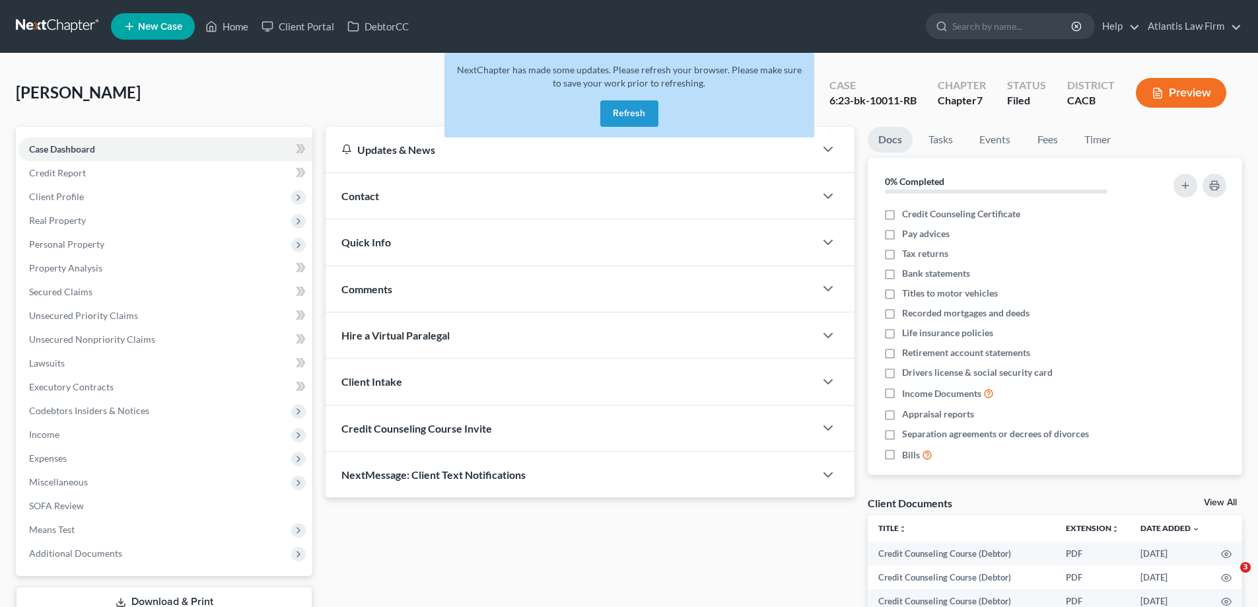 This screenshot has width=1258, height=607. What do you see at coordinates (1246, 567) in the screenshot?
I see `span: 3` at bounding box center [1246, 567].